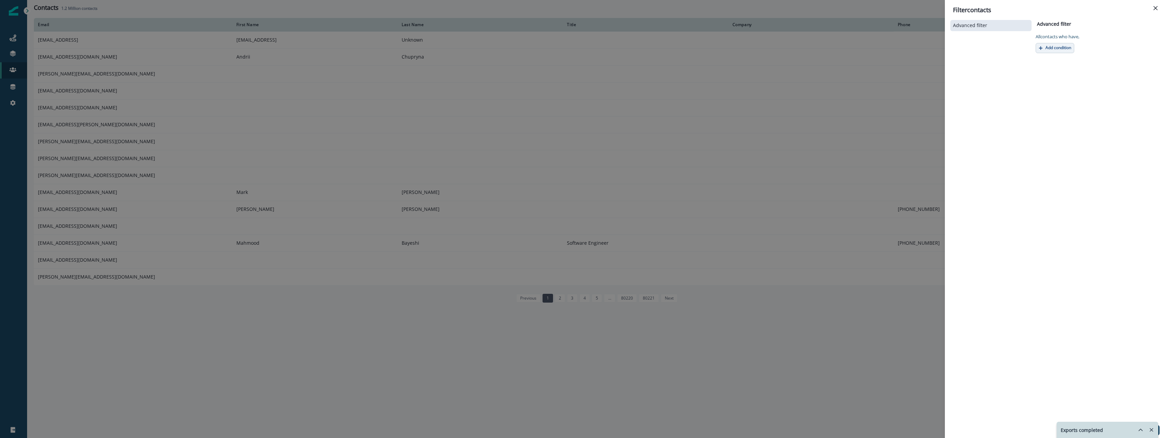 The height and width of the screenshot is (438, 1165). What do you see at coordinates (1058, 48) in the screenshot?
I see `p: Add condition` at bounding box center [1058, 48].